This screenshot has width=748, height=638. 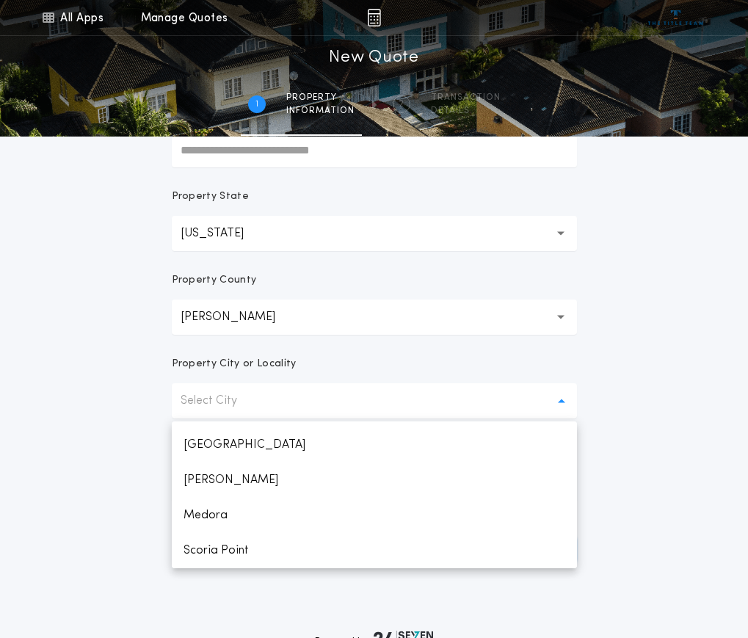 What do you see at coordinates (320, 98) in the screenshot?
I see `span: Property` at bounding box center [320, 98].